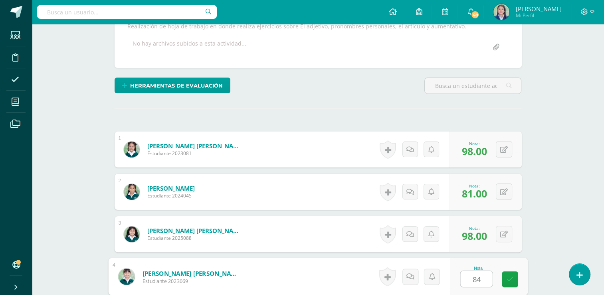 The height and width of the screenshot is (295, 604). I want to click on input: Busca un estudiante aquí..., so click(473, 85).